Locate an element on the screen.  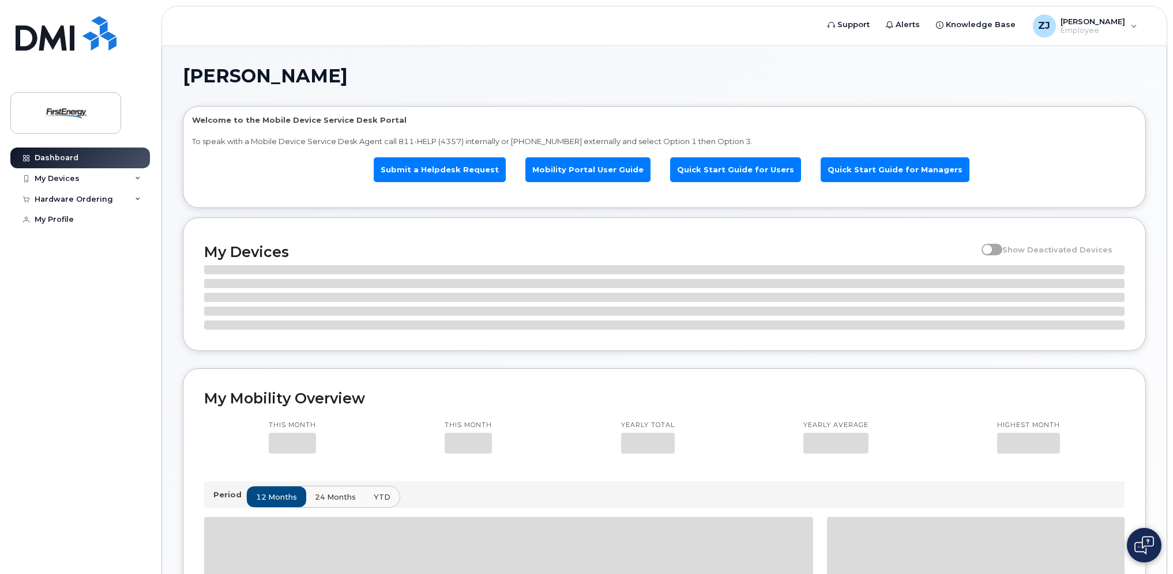
p: To speak with a Mobile Device Service Desk Agent call 811-HELP (4357) internally or [PHONE_NUMBER... is located at coordinates (664, 141).